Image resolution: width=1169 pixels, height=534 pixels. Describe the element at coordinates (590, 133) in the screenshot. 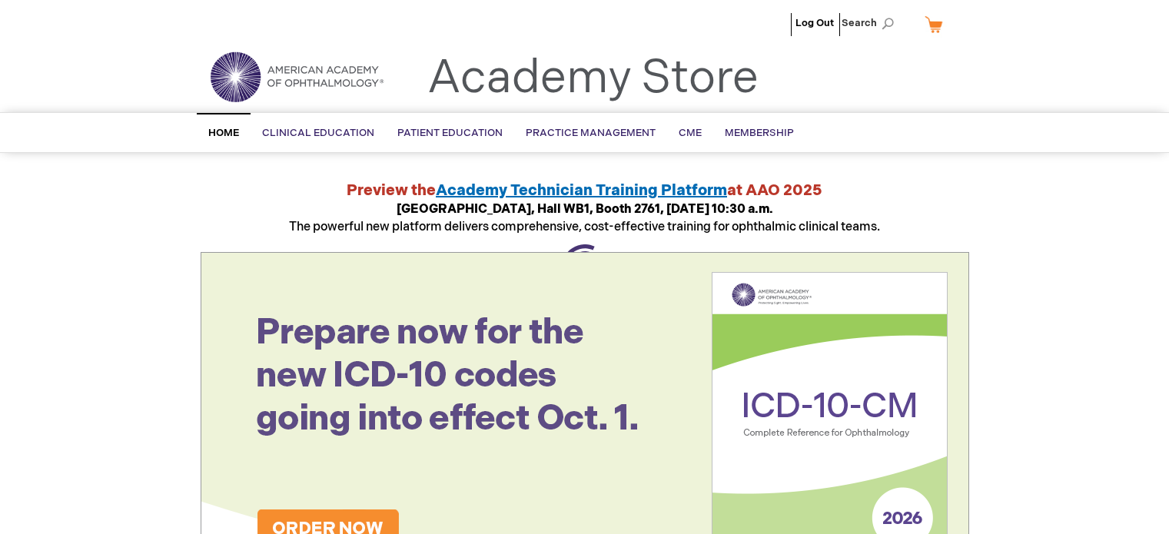

I see `span: Practice Management` at that location.